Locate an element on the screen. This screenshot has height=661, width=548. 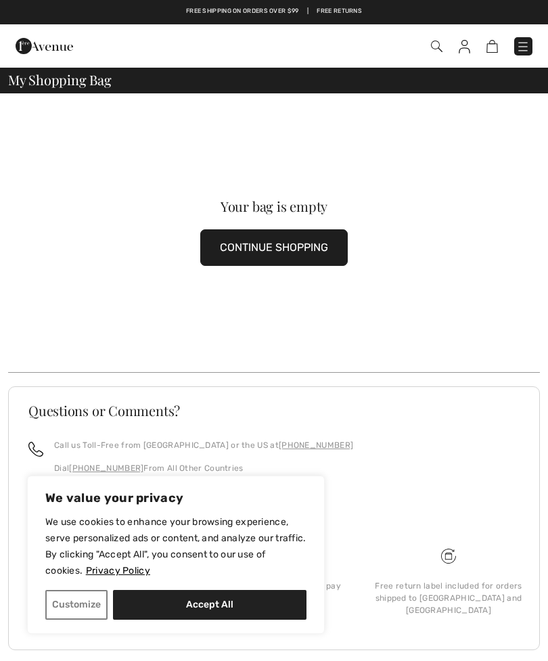
button: Customize is located at coordinates (76, 605).